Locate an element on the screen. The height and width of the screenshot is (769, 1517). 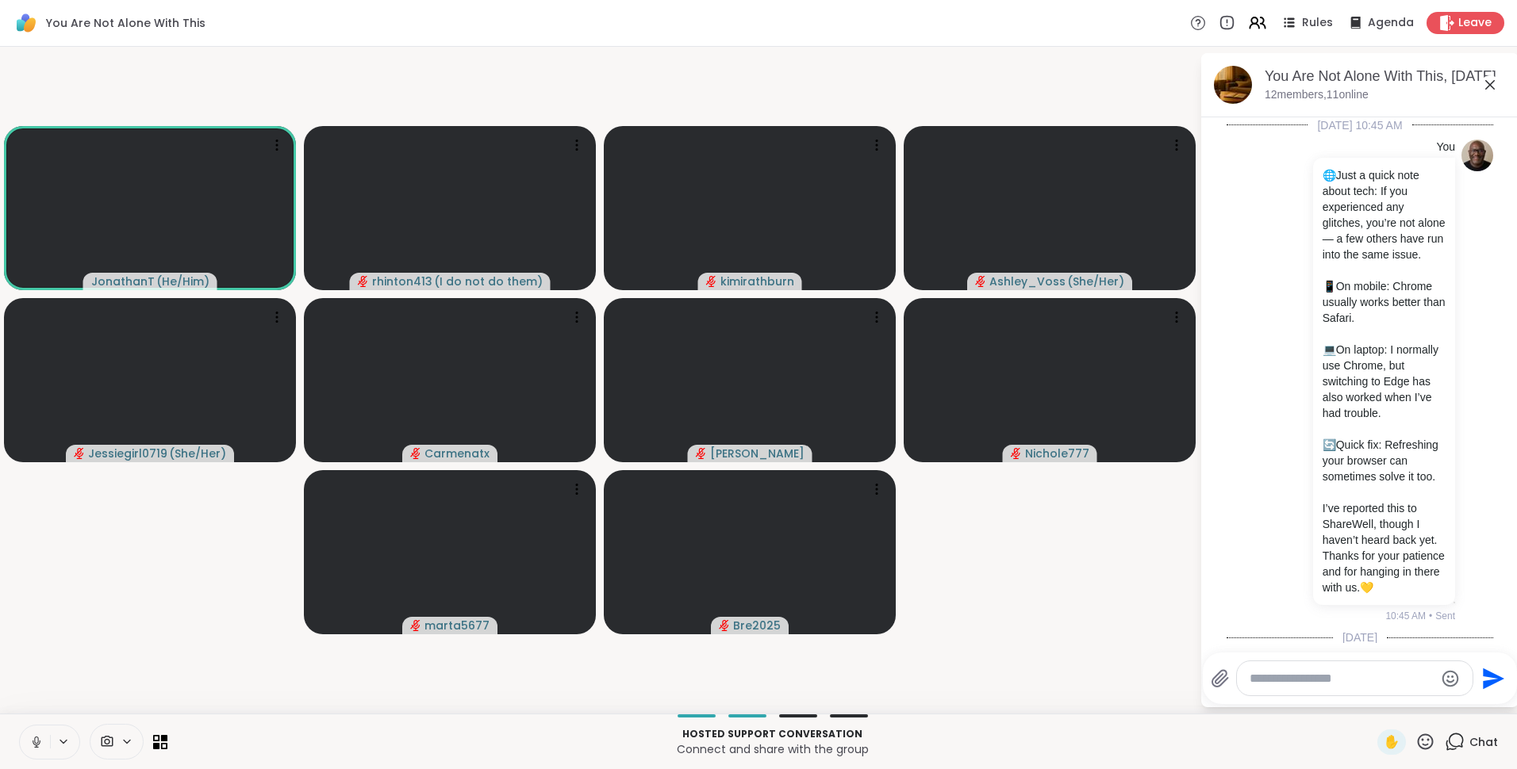
span: Ashley_Voss is located at coordinates (1027, 282).